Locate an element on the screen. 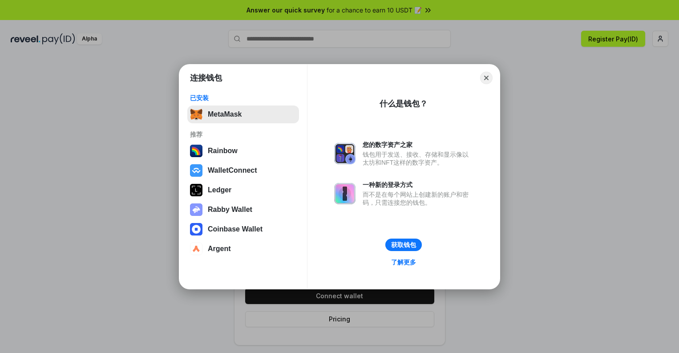 The image size is (679, 353). div: MetaMask is located at coordinates (225, 114).